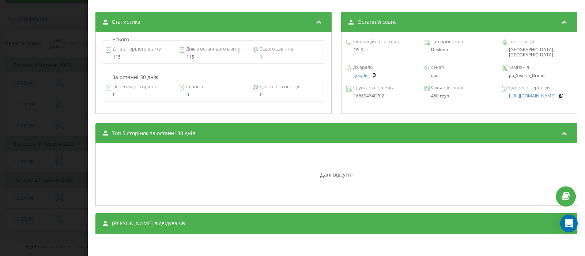 The image size is (585, 256). What do you see at coordinates (381, 50) in the screenshot?
I see `div: OS X` at bounding box center [381, 50].